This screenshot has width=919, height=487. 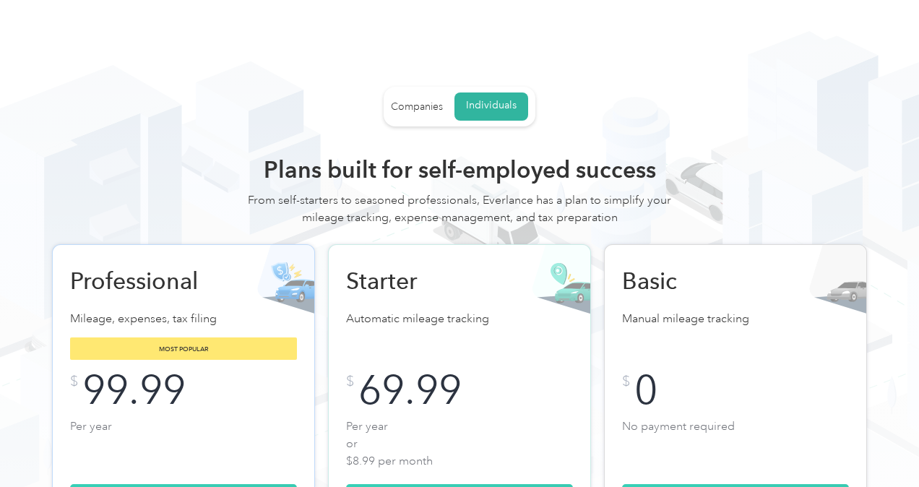 I want to click on h2: Basic, so click(x=698, y=281).